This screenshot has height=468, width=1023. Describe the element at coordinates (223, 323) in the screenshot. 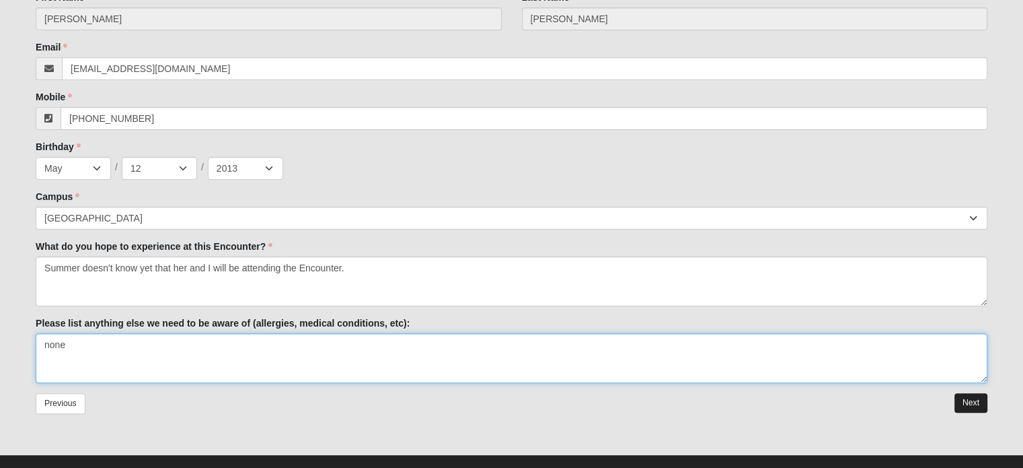

I see `label: Please list anything else we need to be aware of (allergies, medical conditions, etc):` at that location.